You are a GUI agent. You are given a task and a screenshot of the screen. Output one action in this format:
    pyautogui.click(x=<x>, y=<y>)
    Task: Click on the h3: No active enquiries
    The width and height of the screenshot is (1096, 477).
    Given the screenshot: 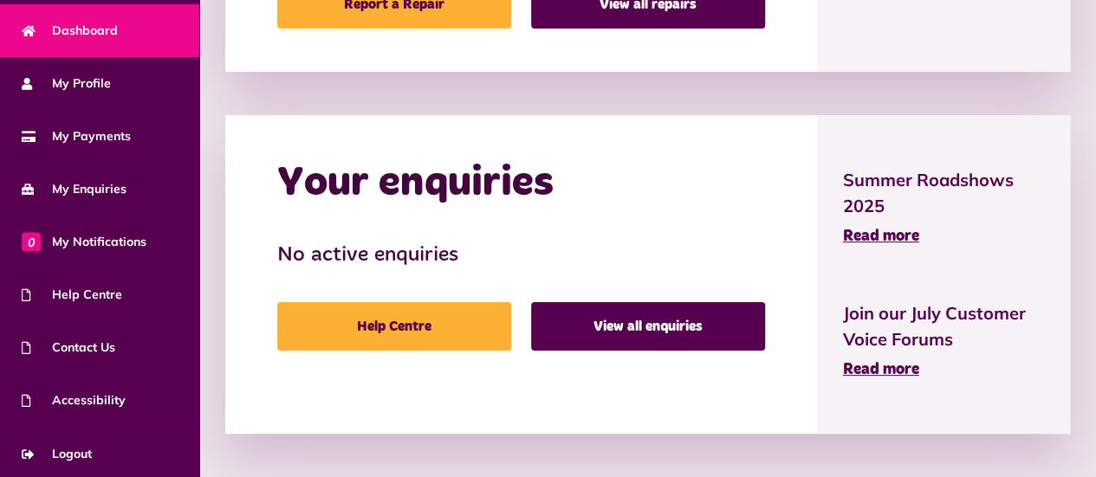 What is the action you would take?
    pyautogui.click(x=521, y=256)
    